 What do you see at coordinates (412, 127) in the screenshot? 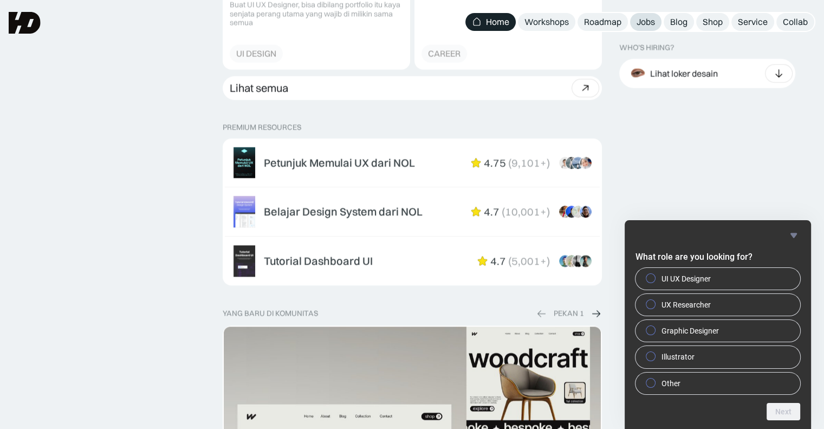
I see `p: PREMIUM RESOURCES` at bounding box center [412, 127].